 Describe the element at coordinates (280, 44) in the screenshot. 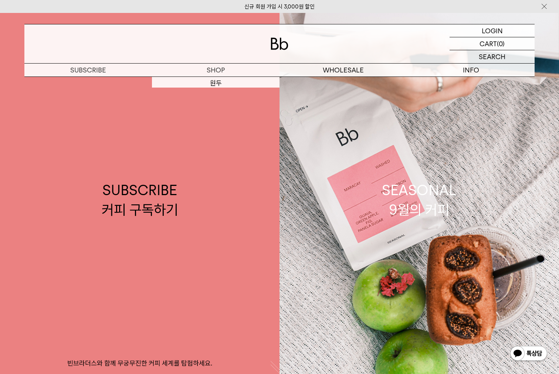

I see `img: 로고` at that location.